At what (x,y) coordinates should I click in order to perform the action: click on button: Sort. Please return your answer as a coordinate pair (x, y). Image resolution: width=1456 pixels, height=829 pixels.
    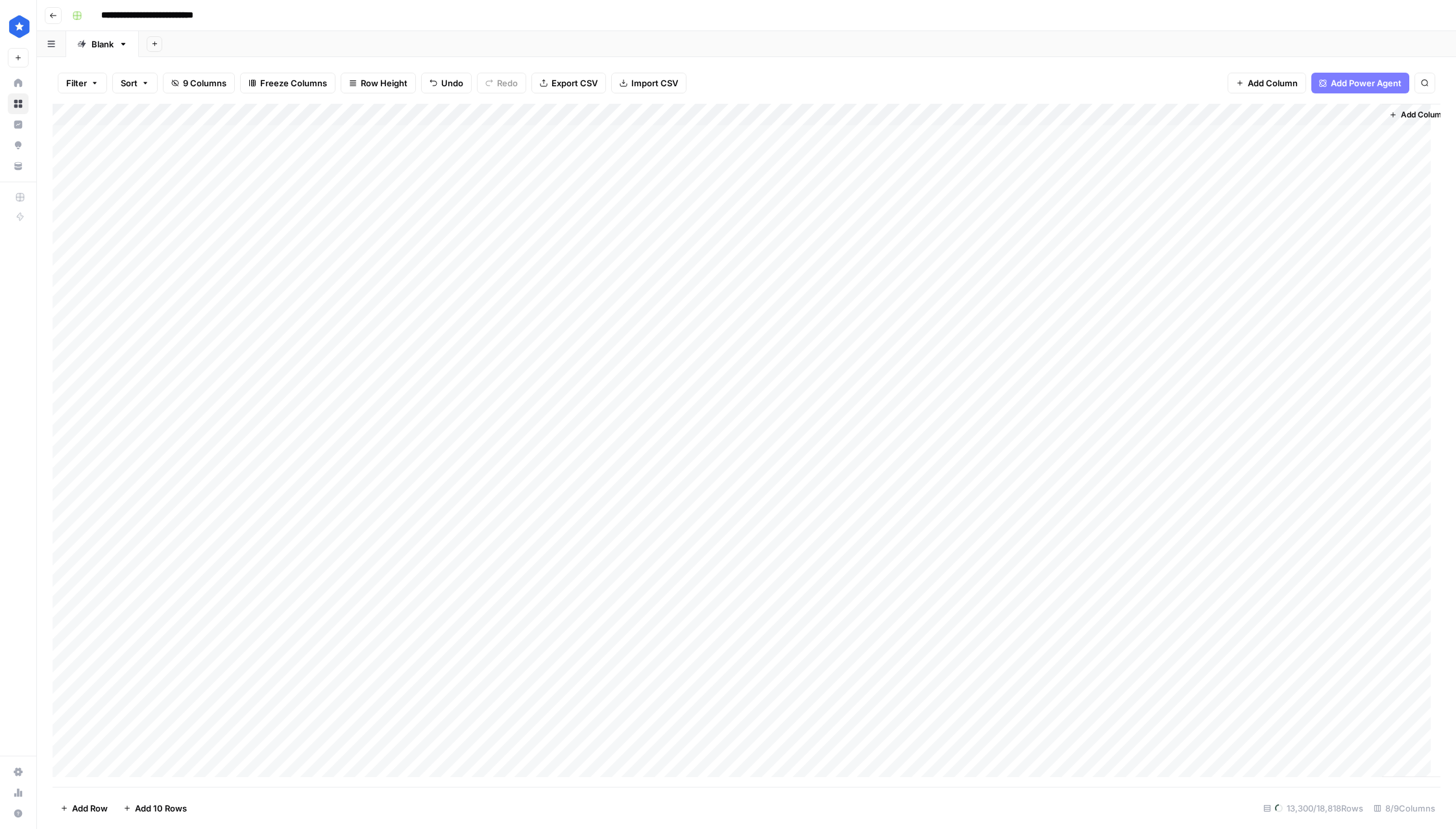
    Looking at the image, I should click on (135, 83).